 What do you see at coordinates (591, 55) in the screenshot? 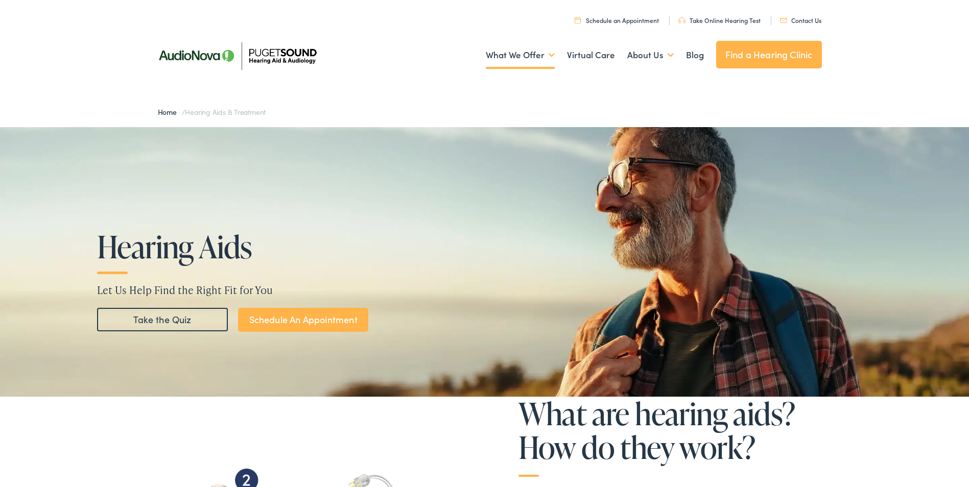
I see `a: Virtual Care` at bounding box center [591, 55].